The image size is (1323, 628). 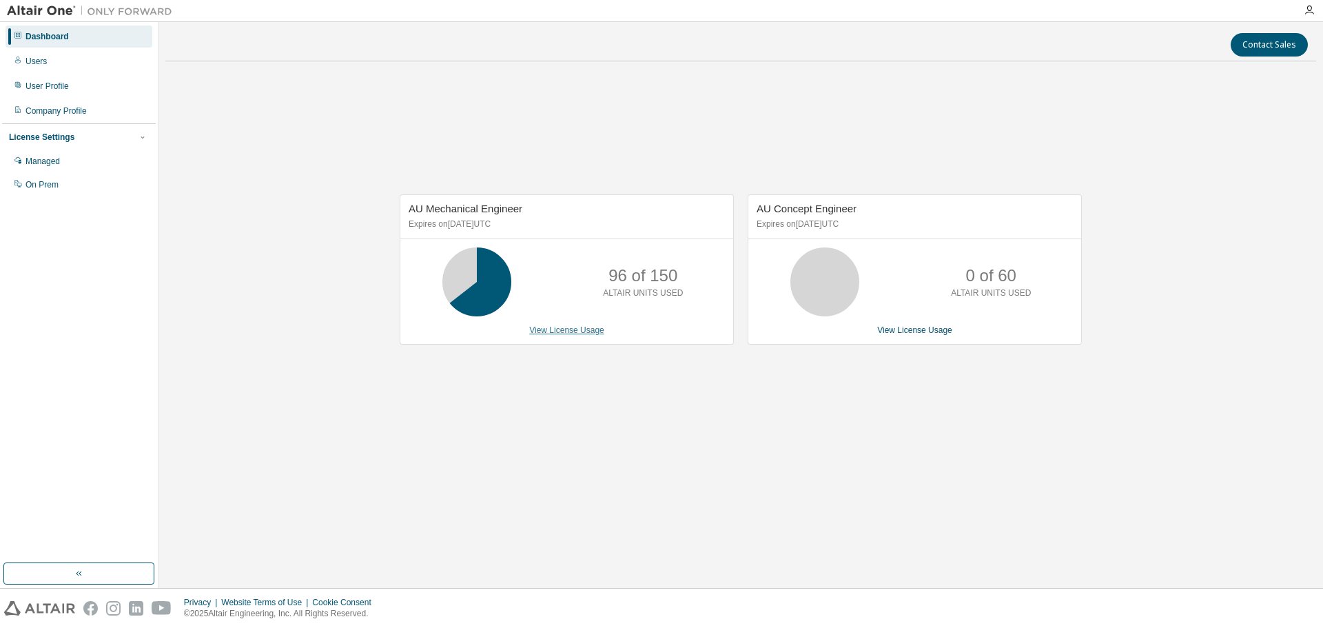 I want to click on div: License Settings, so click(x=41, y=137).